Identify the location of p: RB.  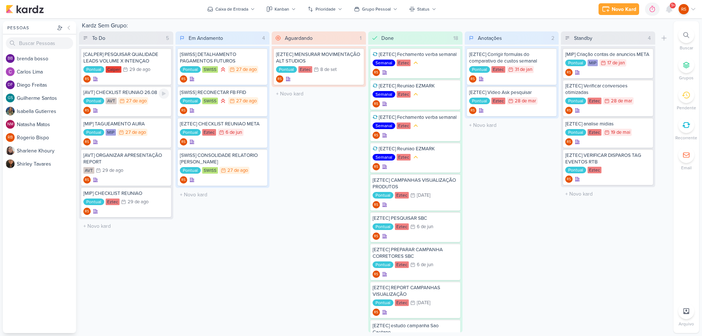
(10, 137).